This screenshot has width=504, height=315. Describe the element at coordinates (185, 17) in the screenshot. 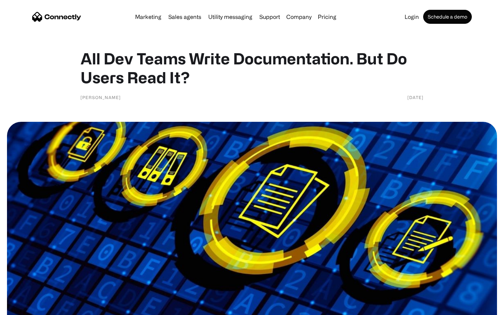

I see `a: Sales agents` at that location.